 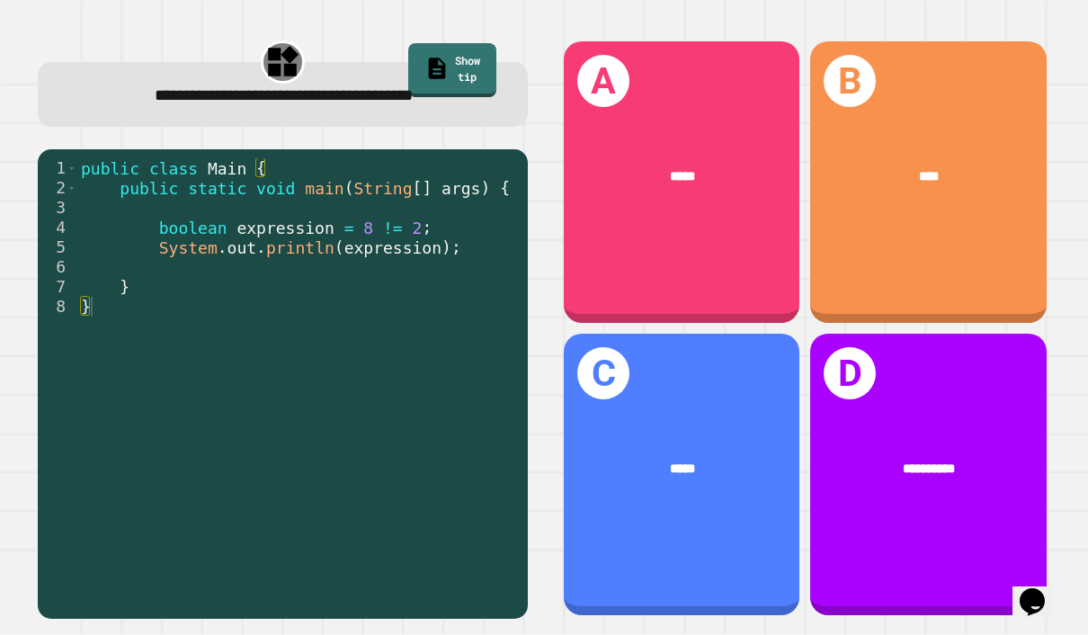 What do you see at coordinates (452, 70) in the screenshot?
I see `a: Show tip` at bounding box center [452, 70].